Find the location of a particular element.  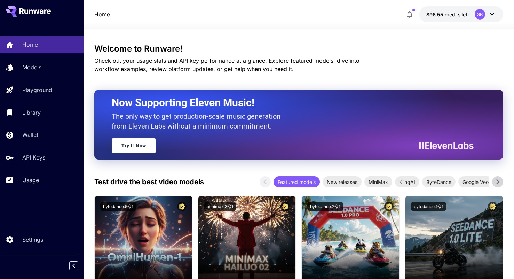

p: API Keys is located at coordinates (34, 157).